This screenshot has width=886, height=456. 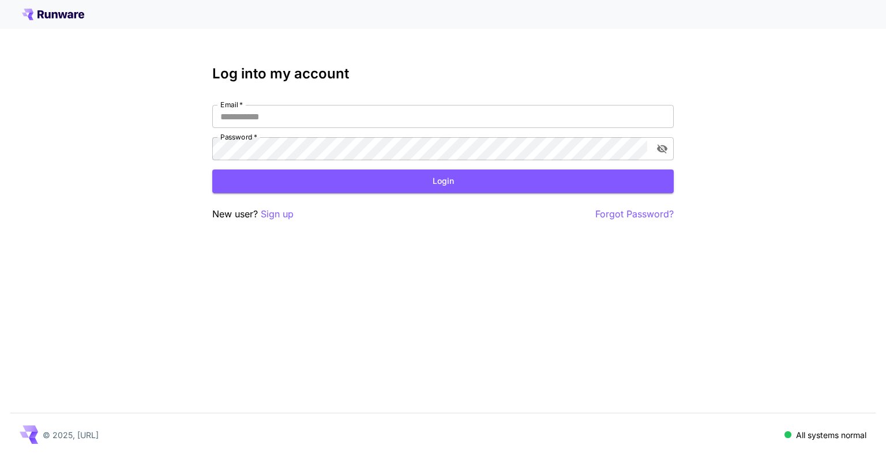 I want to click on h3: Log into my account, so click(x=443, y=74).